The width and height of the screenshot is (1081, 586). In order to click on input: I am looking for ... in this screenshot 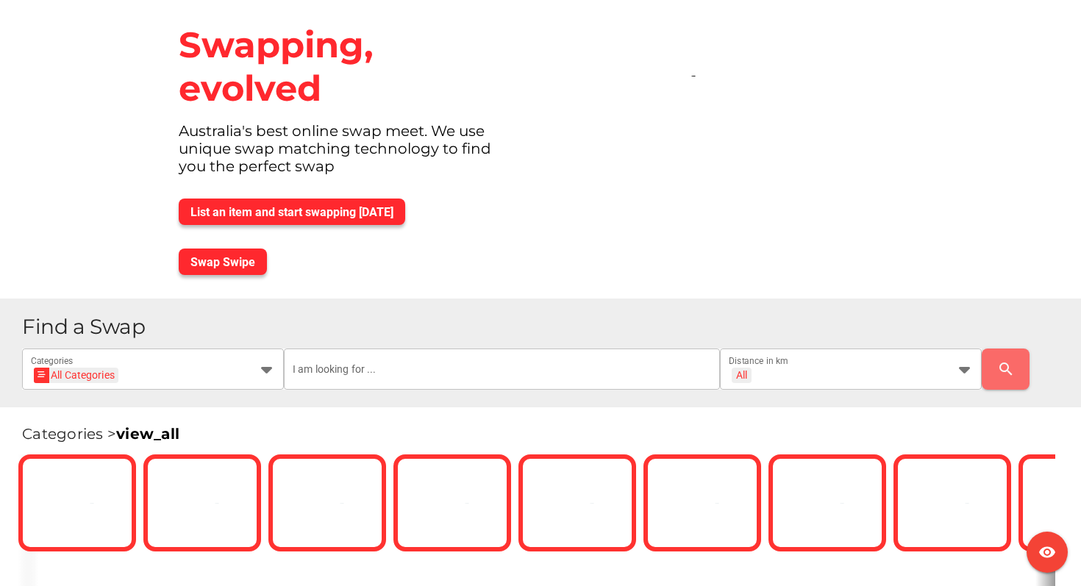, I will do `click(501, 369)`.